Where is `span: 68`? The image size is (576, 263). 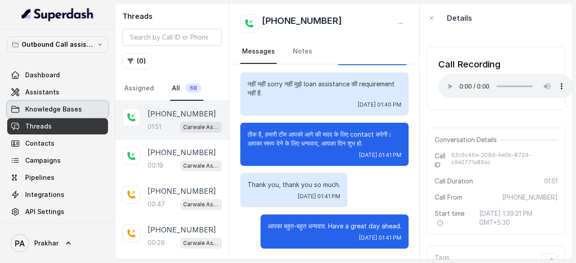
span: 68 is located at coordinates (194, 88).